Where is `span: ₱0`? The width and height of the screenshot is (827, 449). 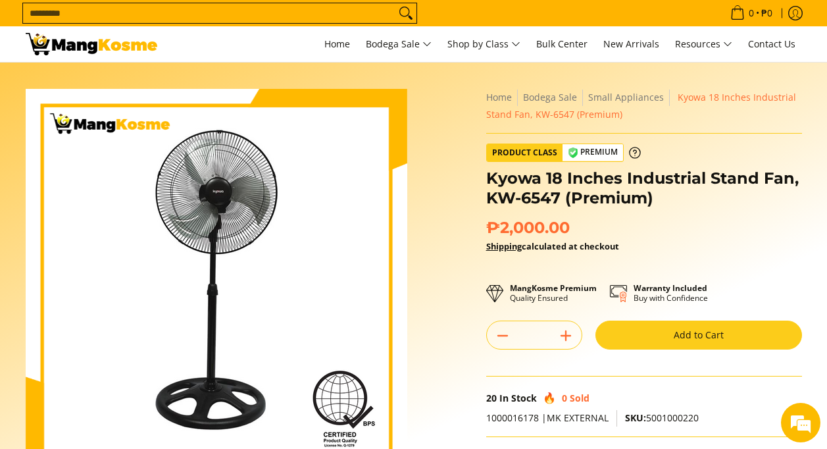
span: ₱0 is located at coordinates (767, 13).